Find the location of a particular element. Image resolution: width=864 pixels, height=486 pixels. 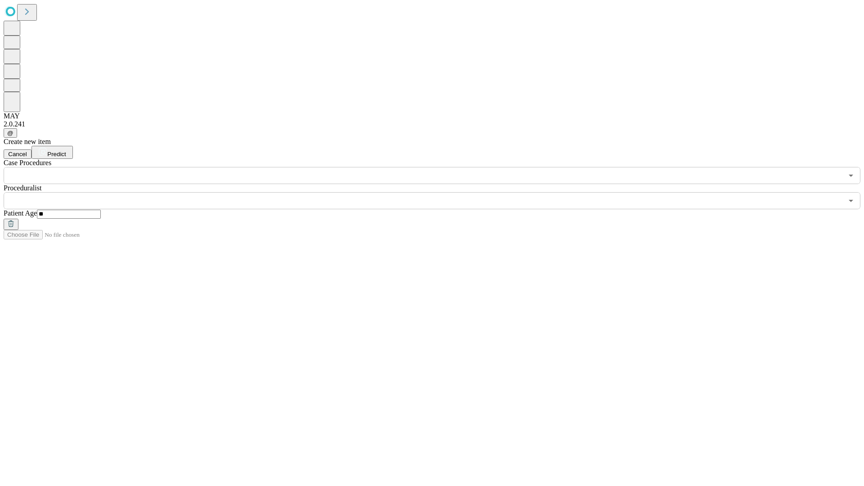

div: MAY is located at coordinates (432, 116).